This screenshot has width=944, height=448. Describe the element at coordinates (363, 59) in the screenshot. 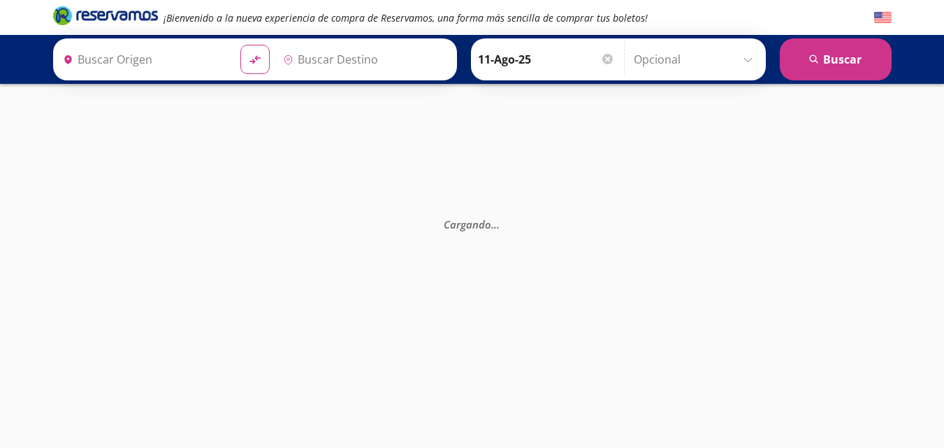

I see `input: Buscar Destino` at that location.